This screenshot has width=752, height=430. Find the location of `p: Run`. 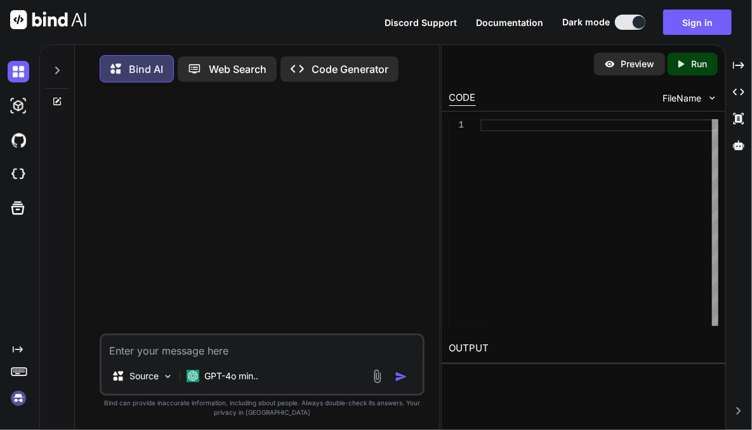

p: Run is located at coordinates (699, 64).